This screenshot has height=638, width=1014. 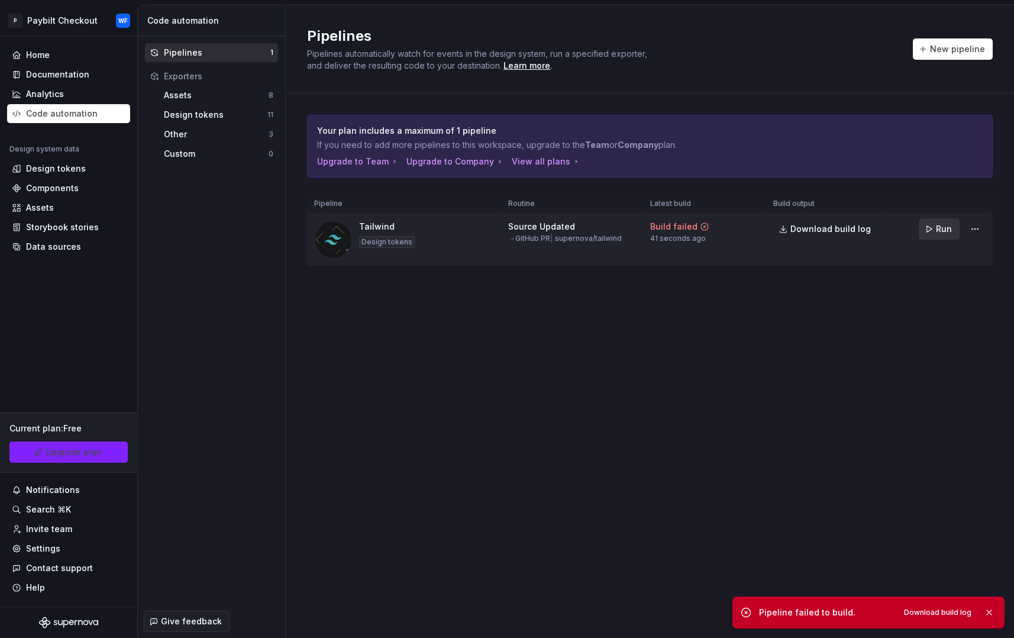 What do you see at coordinates (218, 154) in the screenshot?
I see `button: Custom0` at bounding box center [218, 154].